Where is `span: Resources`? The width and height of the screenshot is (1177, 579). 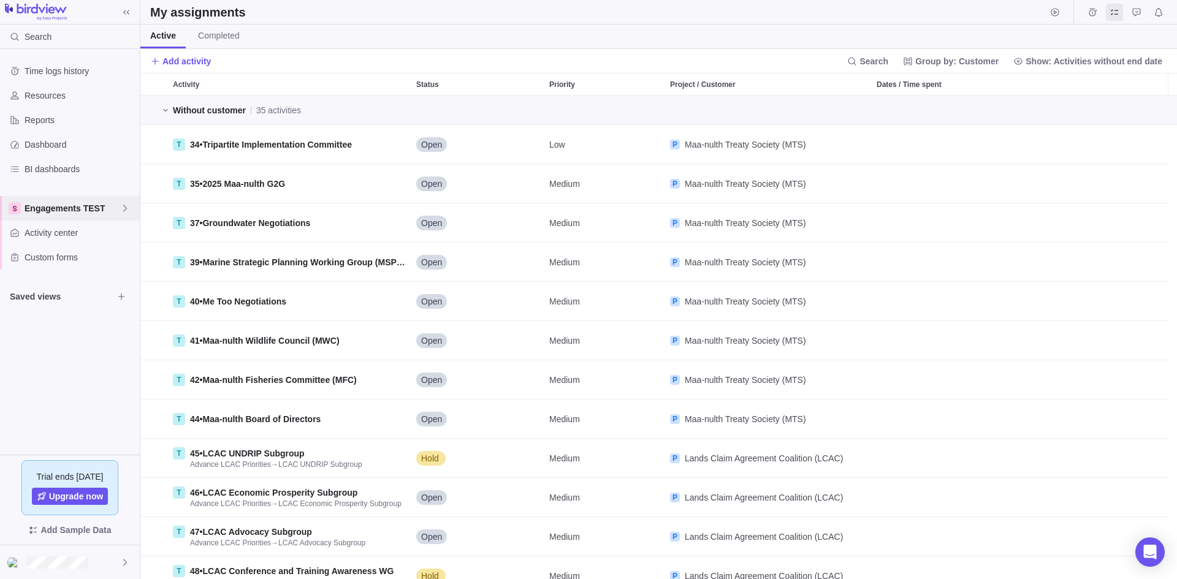 span: Resources is located at coordinates (80, 96).